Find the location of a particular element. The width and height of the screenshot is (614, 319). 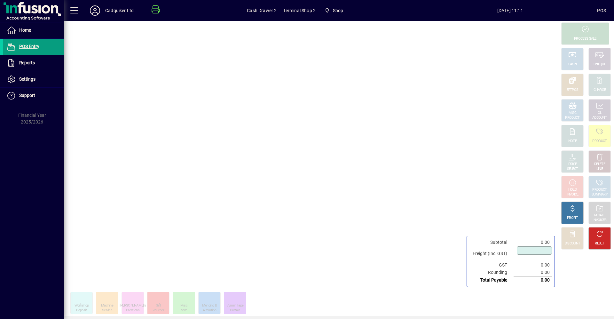

td: Freight (Incl GST) is located at coordinates (492, 254).